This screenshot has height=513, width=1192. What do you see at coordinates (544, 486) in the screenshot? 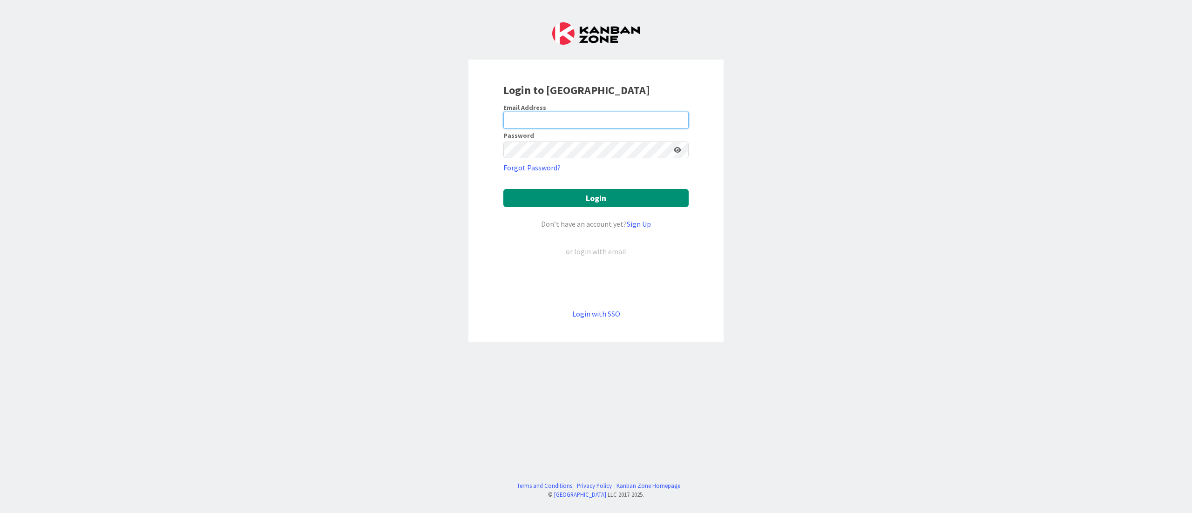
I see `a: Terms and Conditions` at bounding box center [544, 486].